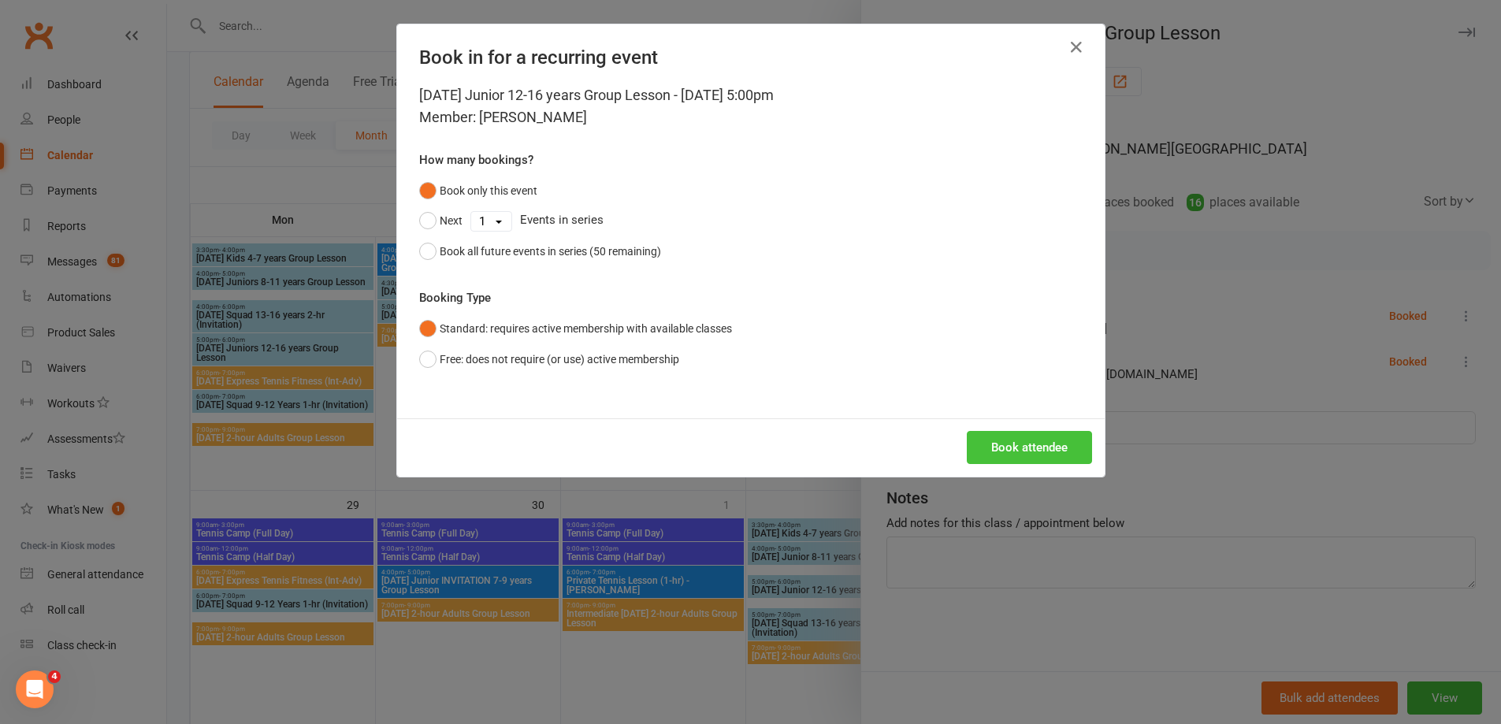 Image resolution: width=1501 pixels, height=724 pixels. What do you see at coordinates (550, 251) in the screenshot?
I see `div: Book all future events in series (50 remaining)` at bounding box center [550, 251].